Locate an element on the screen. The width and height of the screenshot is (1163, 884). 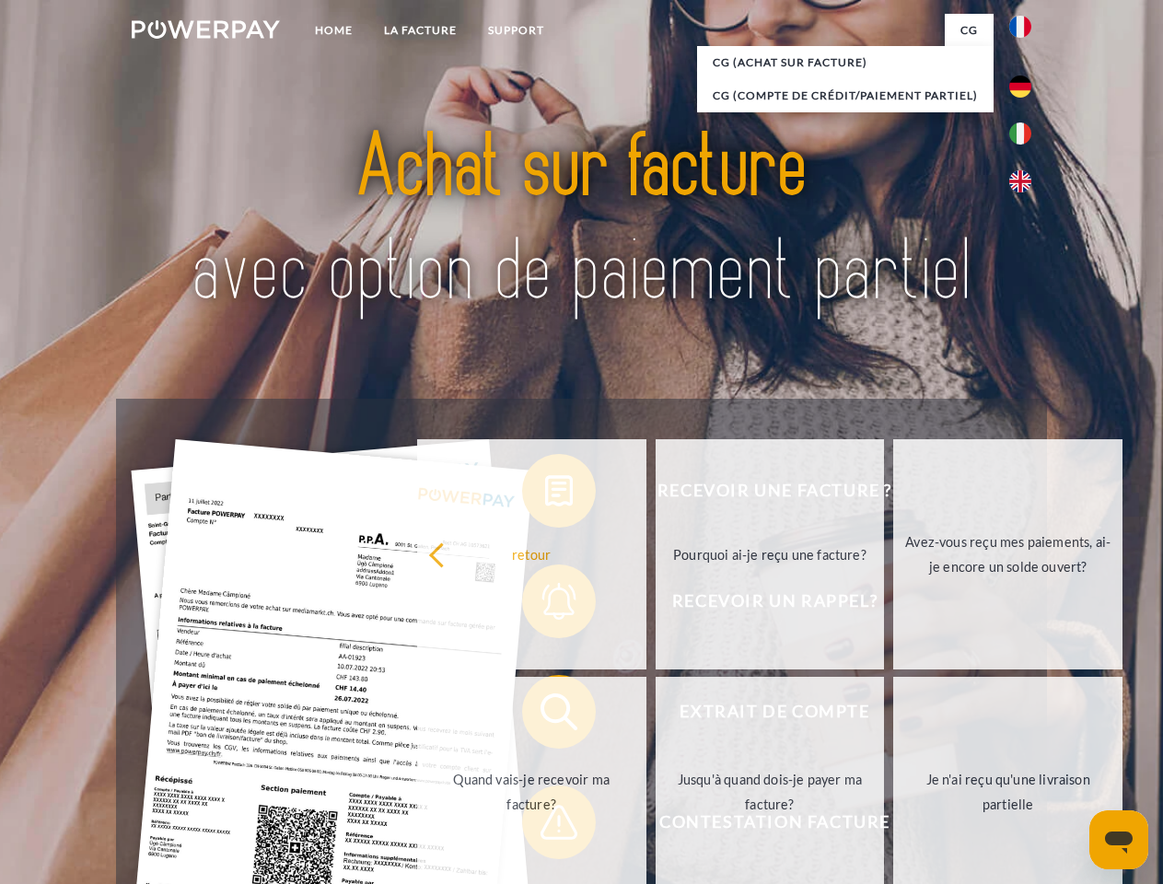
img: de is located at coordinates (1020, 87).